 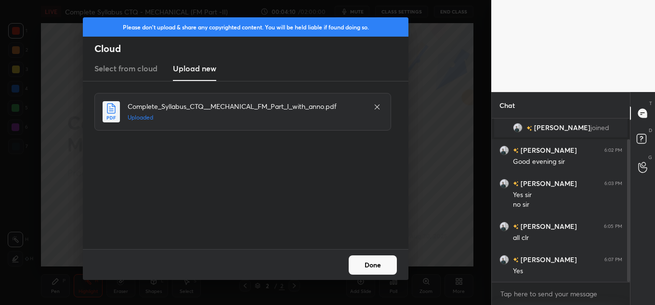 What do you see at coordinates (246, 118) in the screenshot?
I see `h5: Uploaded` at bounding box center [246, 118].